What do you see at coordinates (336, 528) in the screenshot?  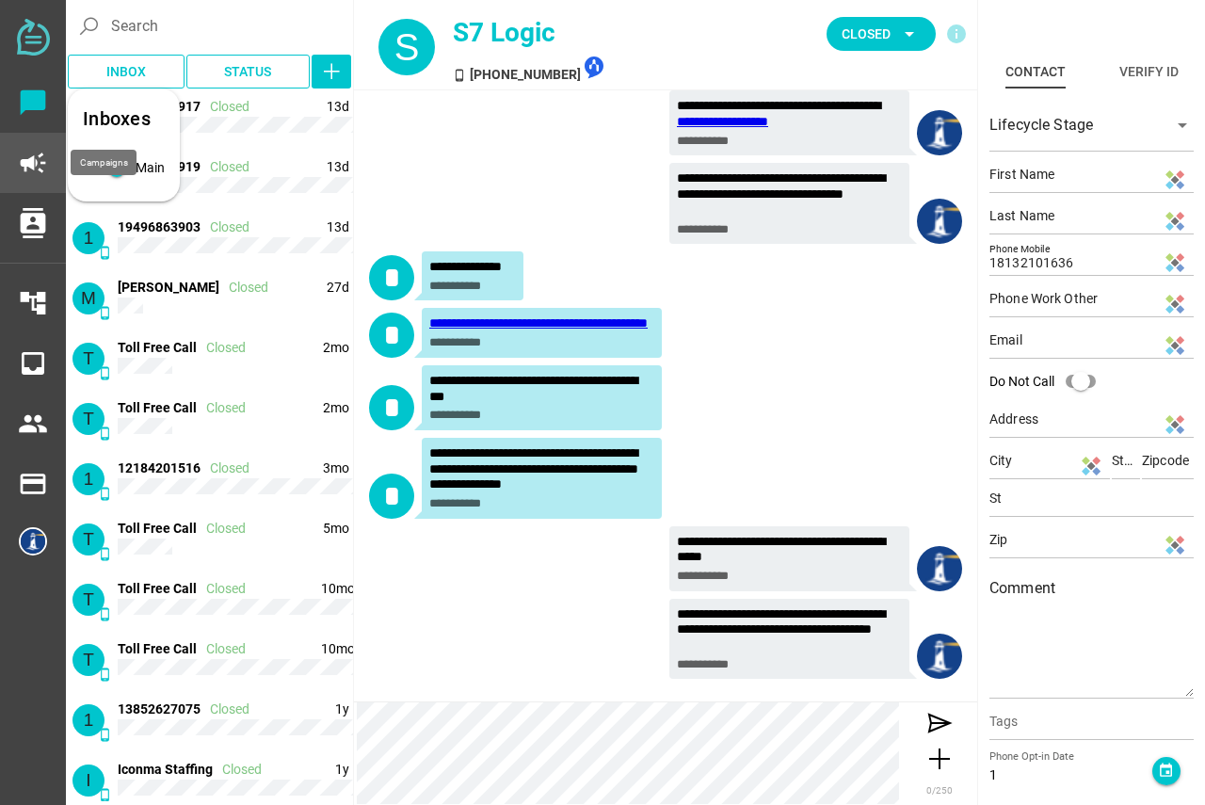 I see `span: 1745505349` at bounding box center [336, 528].